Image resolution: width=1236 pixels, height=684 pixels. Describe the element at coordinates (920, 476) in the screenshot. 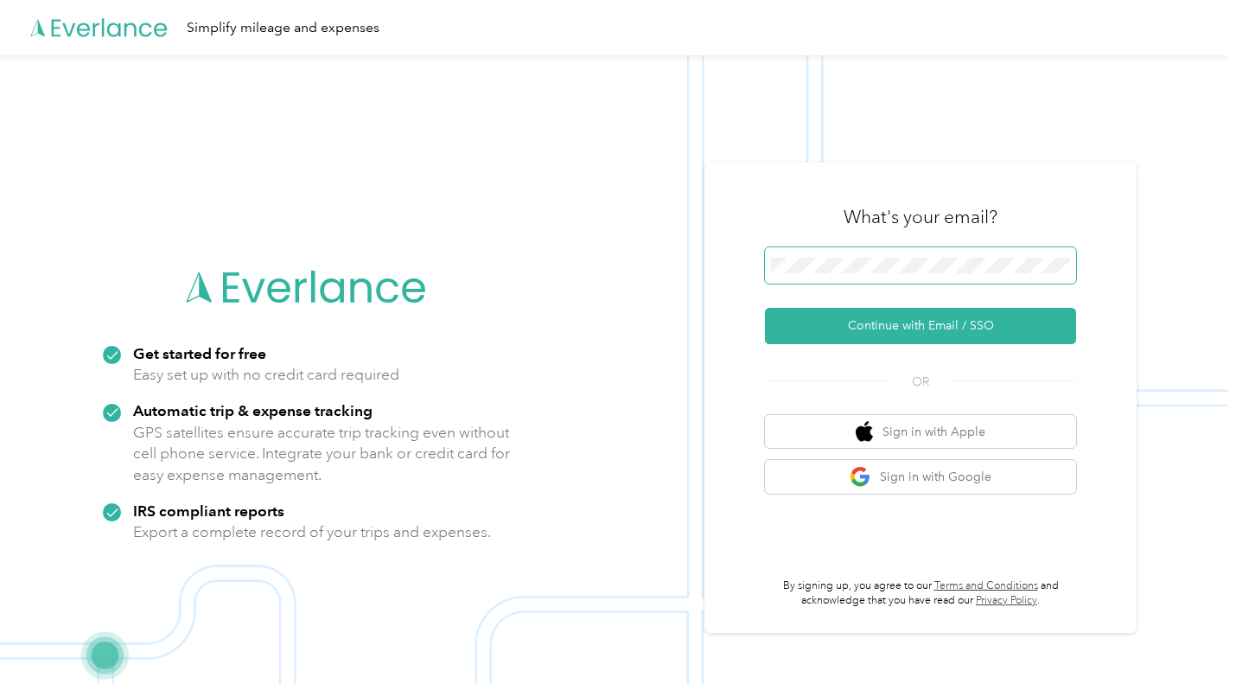

I see `button: google logoSign in with Google` at that location.